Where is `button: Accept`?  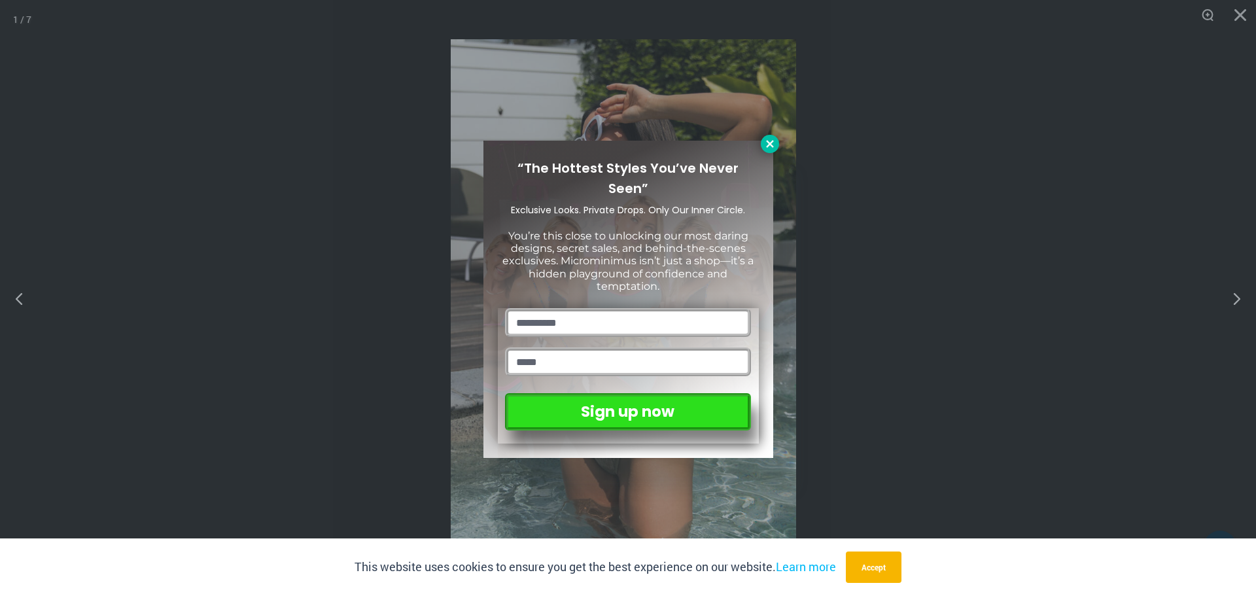
button: Accept is located at coordinates (873, 567).